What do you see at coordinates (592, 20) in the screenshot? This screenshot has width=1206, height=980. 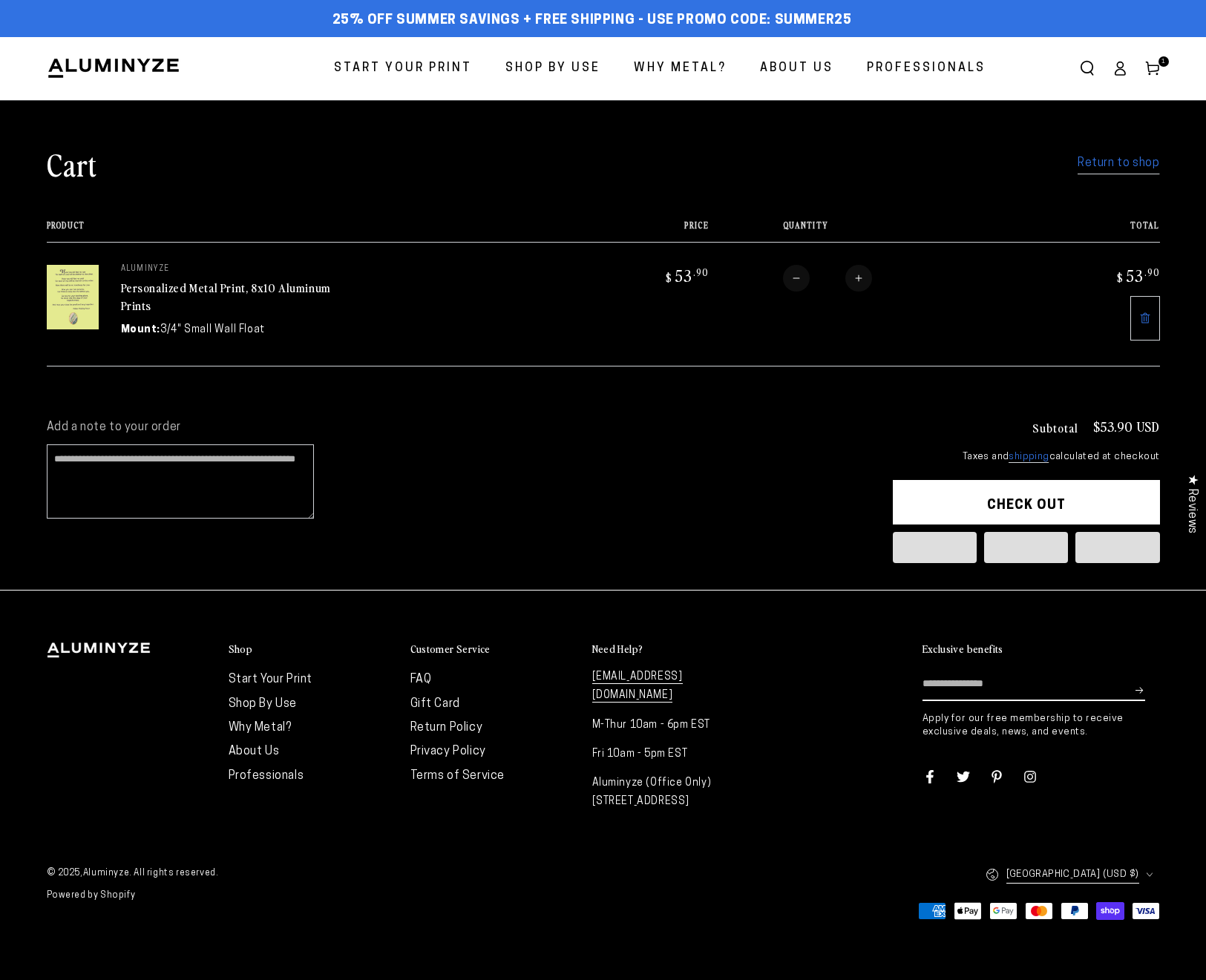 I see `span: 25% off Summer Savings + Free Shipping - Use Promo Code: SUMMER25` at bounding box center [592, 20].